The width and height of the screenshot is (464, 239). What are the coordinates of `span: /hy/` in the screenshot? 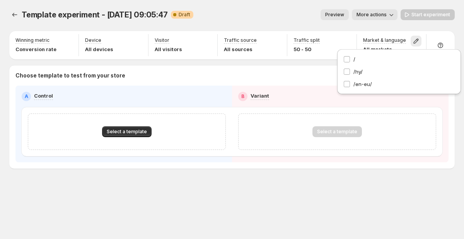 It's located at (358, 72).